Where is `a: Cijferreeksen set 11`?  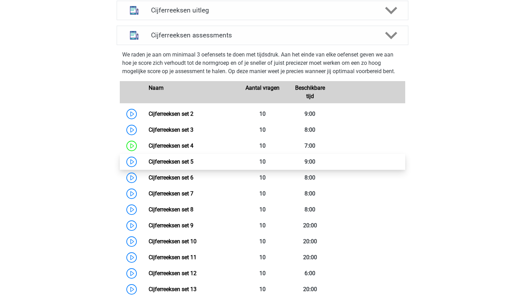 a: Cijferreeksen set 11 is located at coordinates (172, 258).